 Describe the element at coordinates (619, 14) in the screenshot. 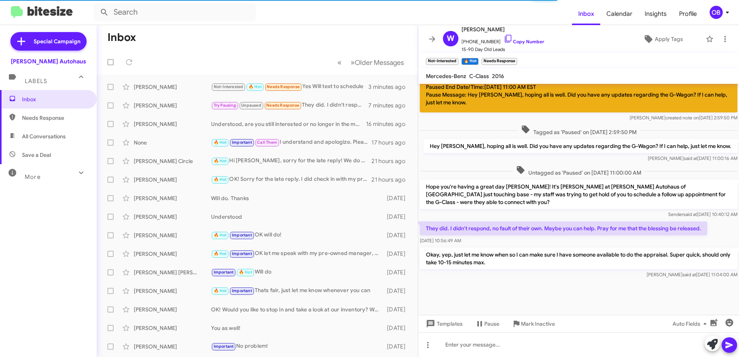

I see `span: Calendar` at that location.